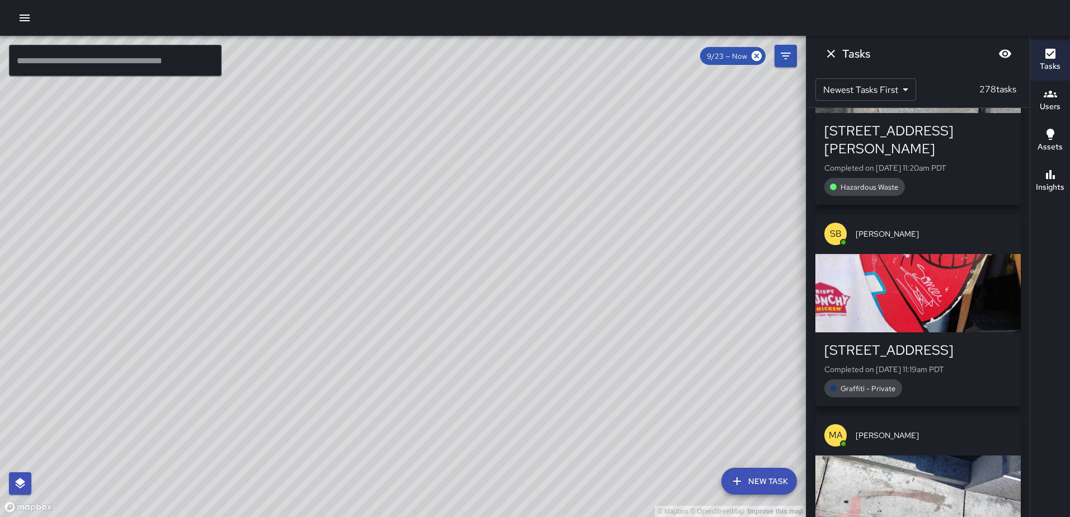  Describe the element at coordinates (1049, 181) in the screenshot. I see `button: Insights` at that location.